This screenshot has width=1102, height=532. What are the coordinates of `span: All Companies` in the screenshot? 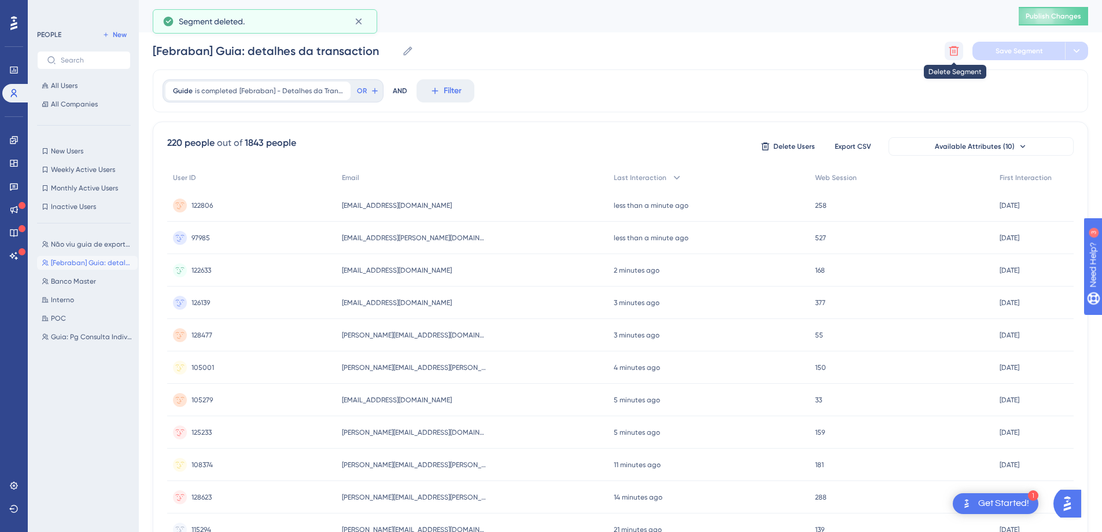 It's located at (74, 104).